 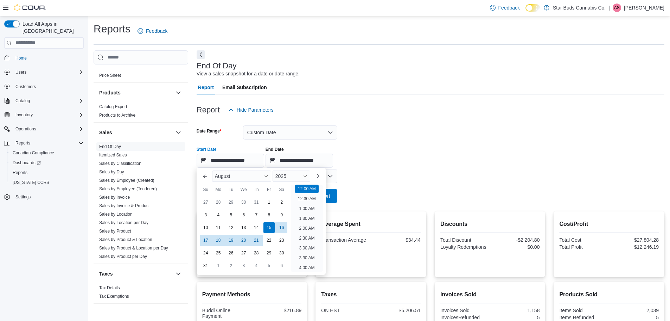 What do you see at coordinates (579, 8) in the screenshot?
I see `p: Star Buds Cannabis Co.` at bounding box center [579, 8].